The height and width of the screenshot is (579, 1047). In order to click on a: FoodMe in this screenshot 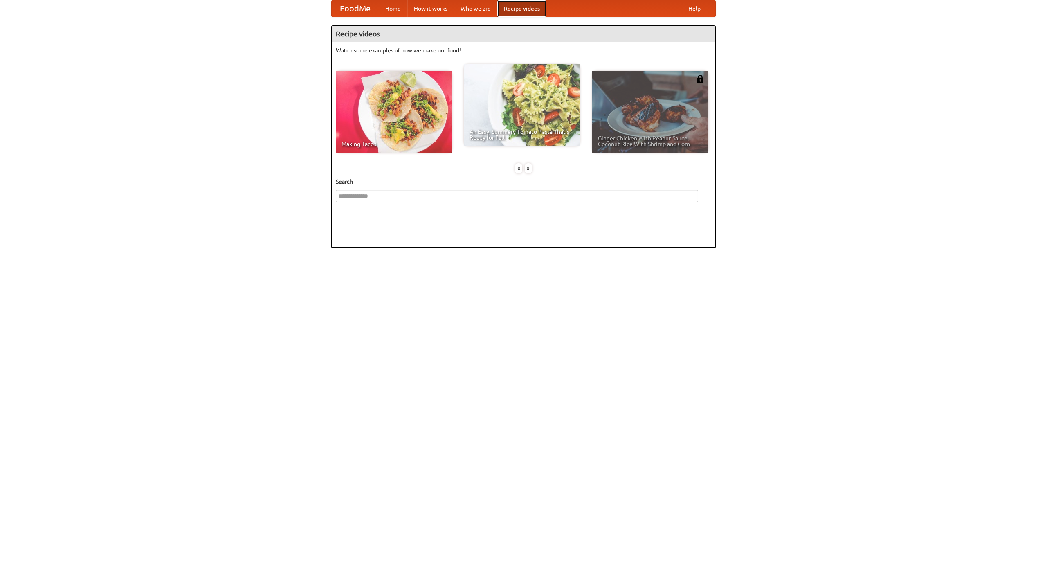, I will do `click(355, 9)`.